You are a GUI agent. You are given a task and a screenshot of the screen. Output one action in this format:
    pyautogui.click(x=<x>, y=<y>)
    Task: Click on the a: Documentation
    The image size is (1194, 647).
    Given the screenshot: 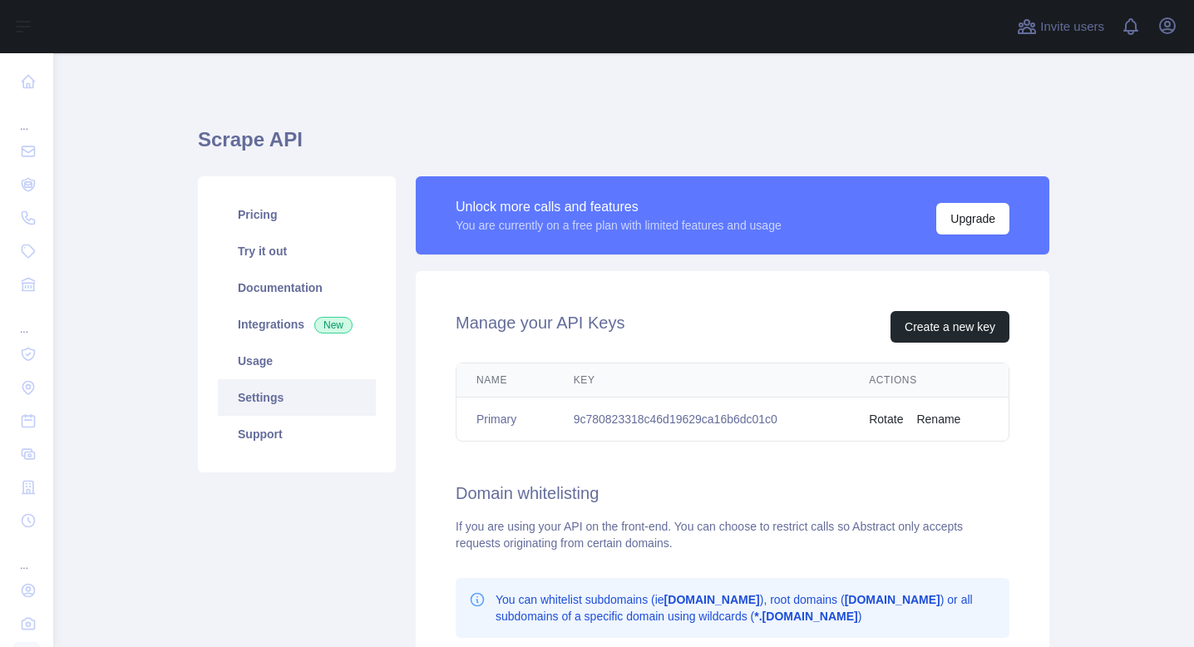 What is the action you would take?
    pyautogui.click(x=297, y=288)
    